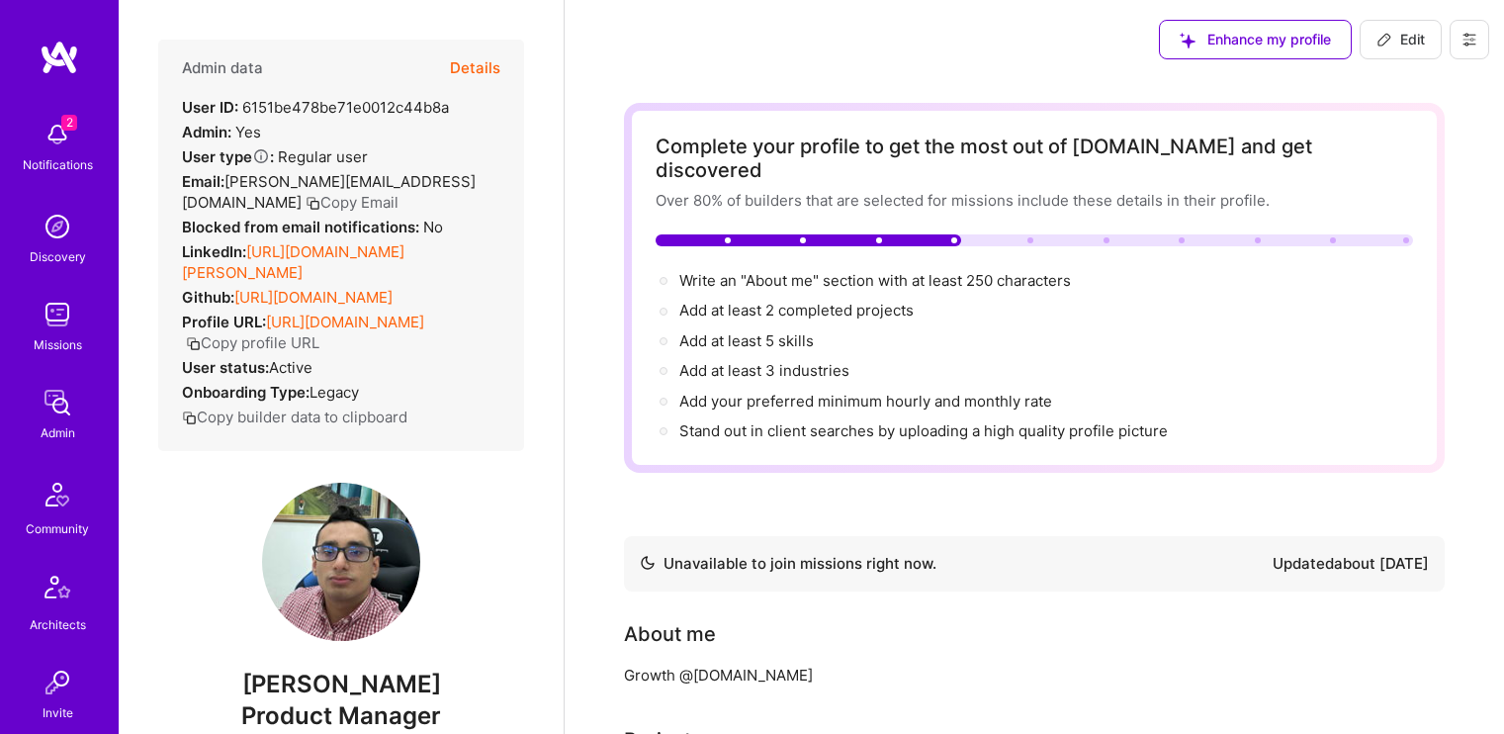  I want to click on span: Write an "About me" section with at least 250 characters, so click(877, 280).